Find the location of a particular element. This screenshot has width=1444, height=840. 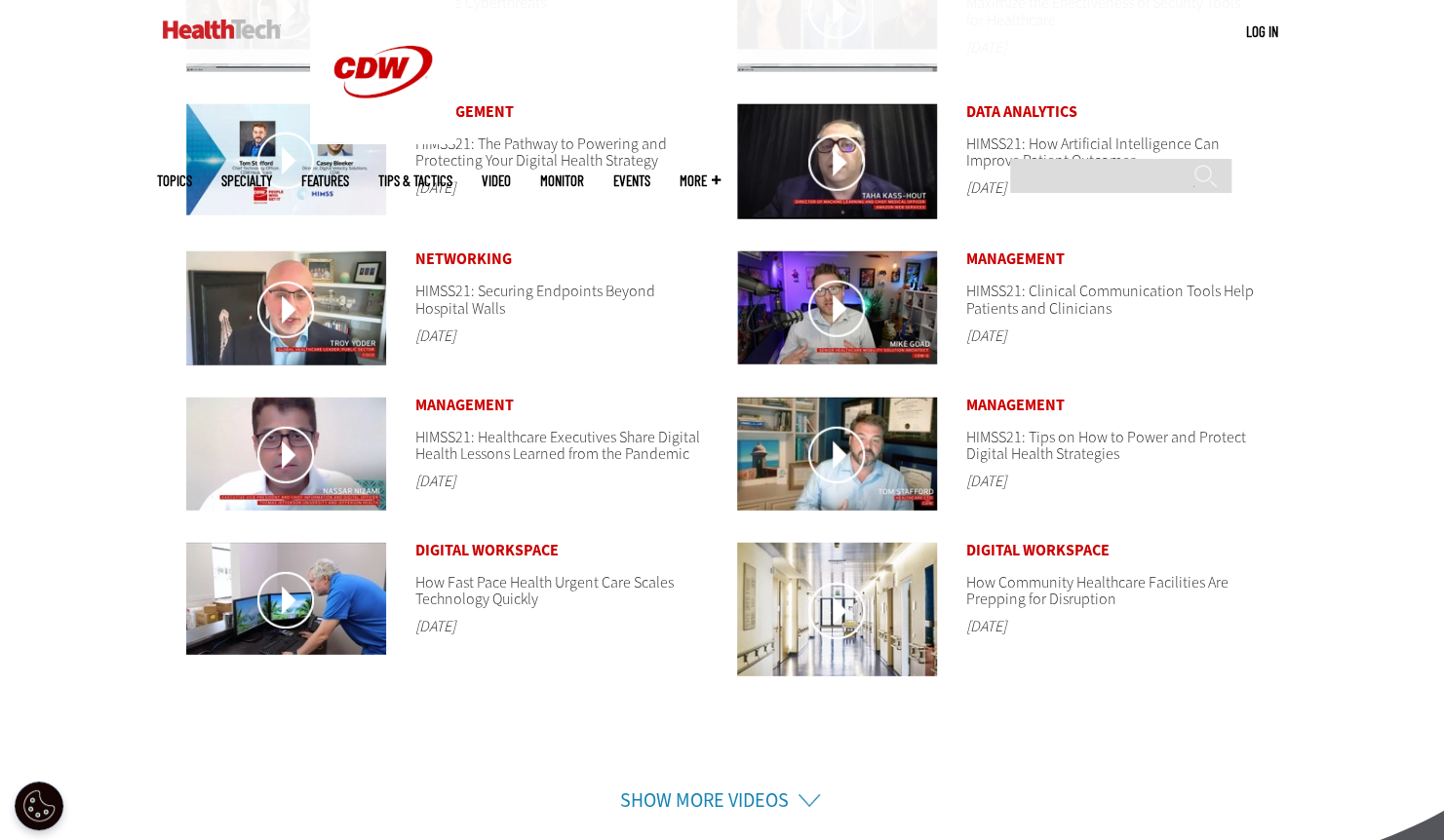

img: HIMSS Mike Goad is located at coordinates (836, 308).